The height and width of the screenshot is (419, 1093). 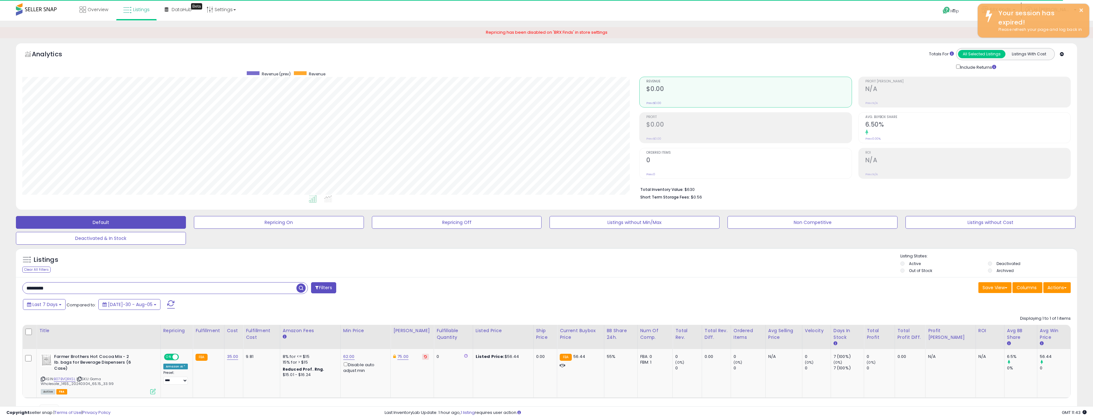 What do you see at coordinates (457, 223) in the screenshot?
I see `button: Repricing Off` at bounding box center [457, 223].